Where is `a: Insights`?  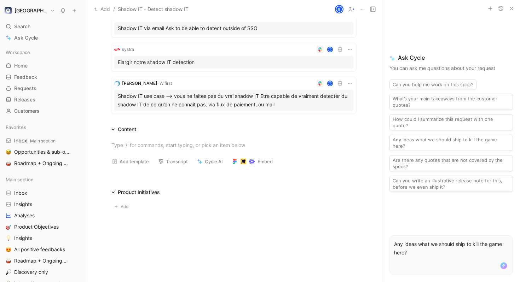 a: Insights is located at coordinates (42, 204).